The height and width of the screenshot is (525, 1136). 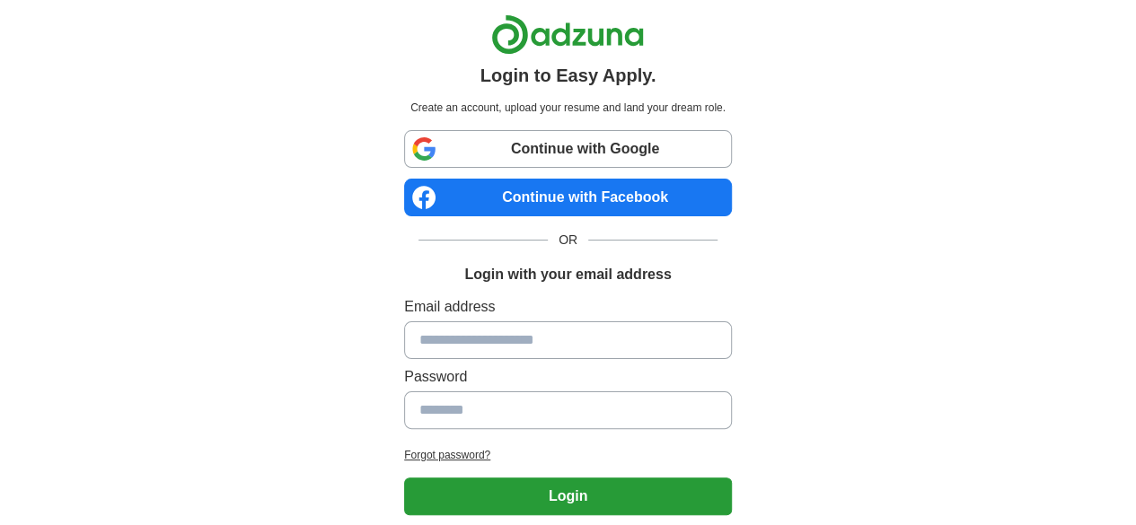 I want to click on button: Login, so click(x=567, y=497).